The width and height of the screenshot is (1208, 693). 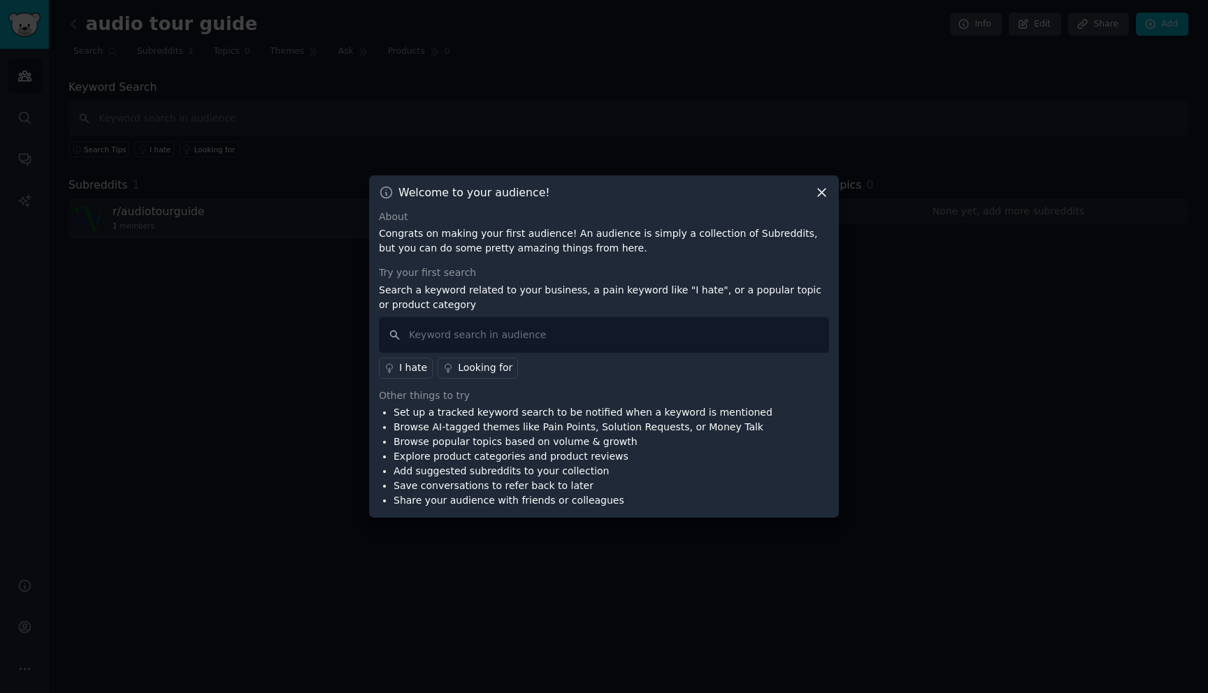 What do you see at coordinates (604, 298) in the screenshot?
I see `p: Search a keyword related to your business, a pain keyword like "I hate", or a popular topic or pr...` at bounding box center [604, 298].